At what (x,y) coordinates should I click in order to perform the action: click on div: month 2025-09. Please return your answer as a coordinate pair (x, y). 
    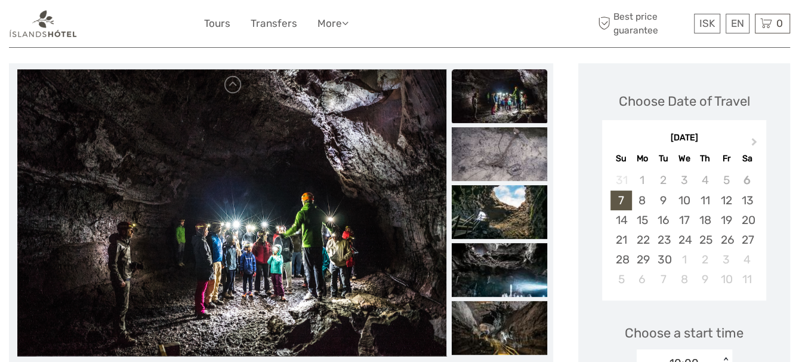
    Looking at the image, I should click on (684, 229).